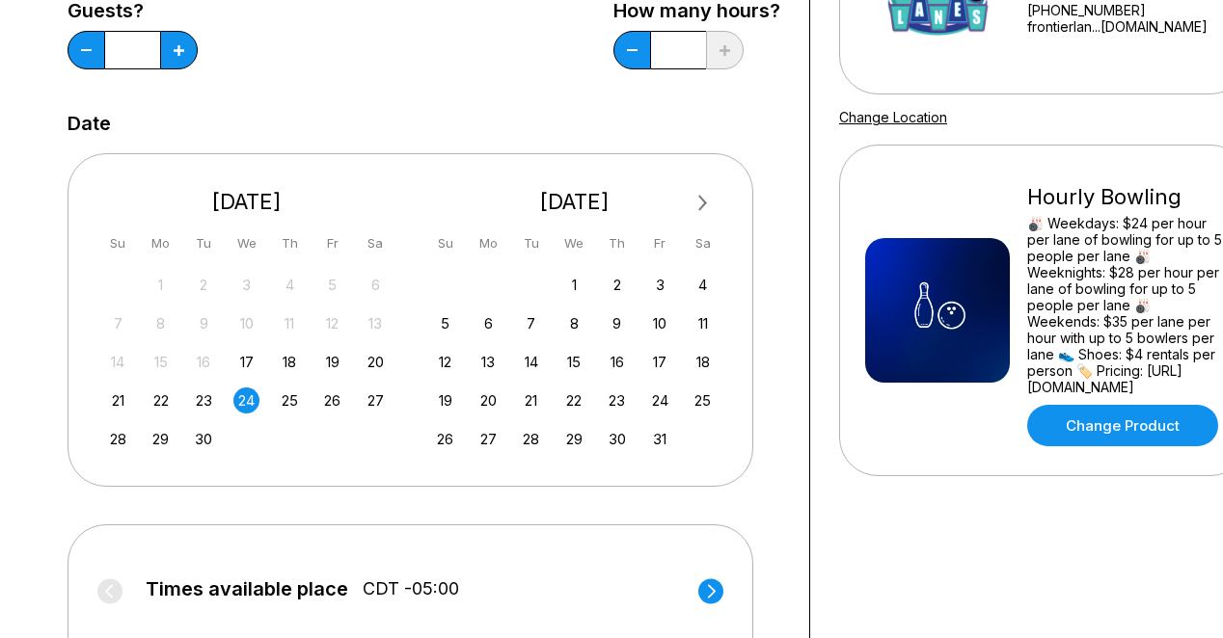  Describe the element at coordinates (659, 400) in the screenshot. I see `div: Choose Friday, October 24th, 2025` at that location.